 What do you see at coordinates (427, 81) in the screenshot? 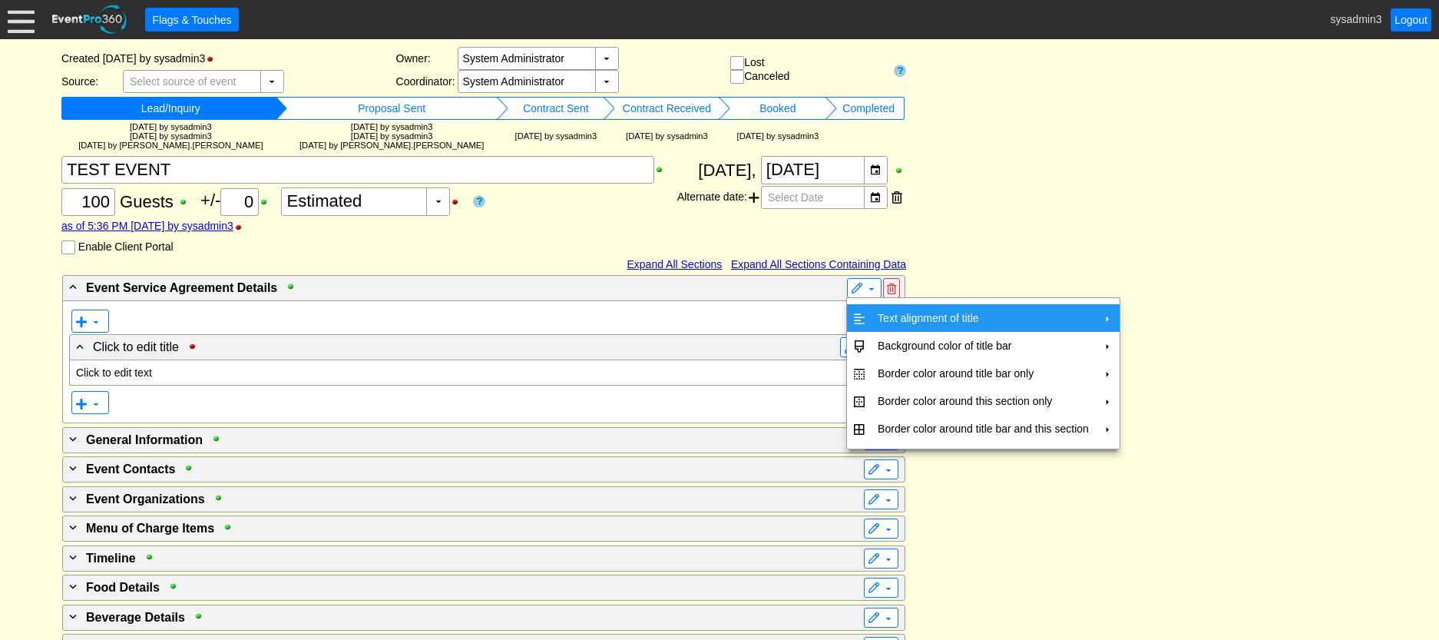
I see `div: Coordinator:` at bounding box center [427, 81].